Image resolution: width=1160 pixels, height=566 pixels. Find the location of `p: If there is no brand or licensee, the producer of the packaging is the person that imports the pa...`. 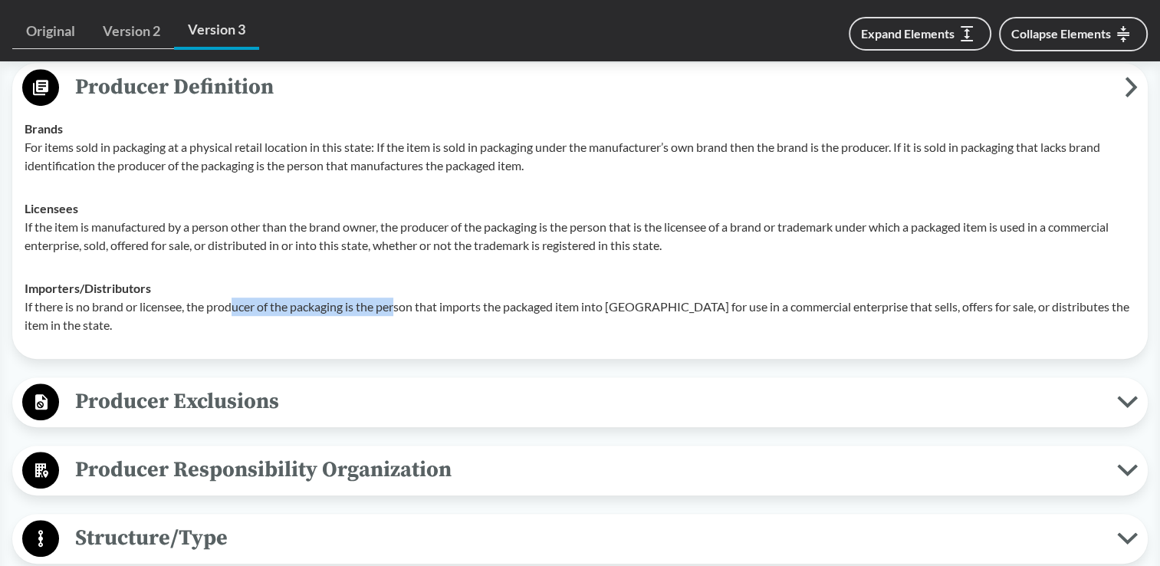

p: If there is no brand or licensee, the producer of the packaging is the person that imports the pa... is located at coordinates (580, 316).